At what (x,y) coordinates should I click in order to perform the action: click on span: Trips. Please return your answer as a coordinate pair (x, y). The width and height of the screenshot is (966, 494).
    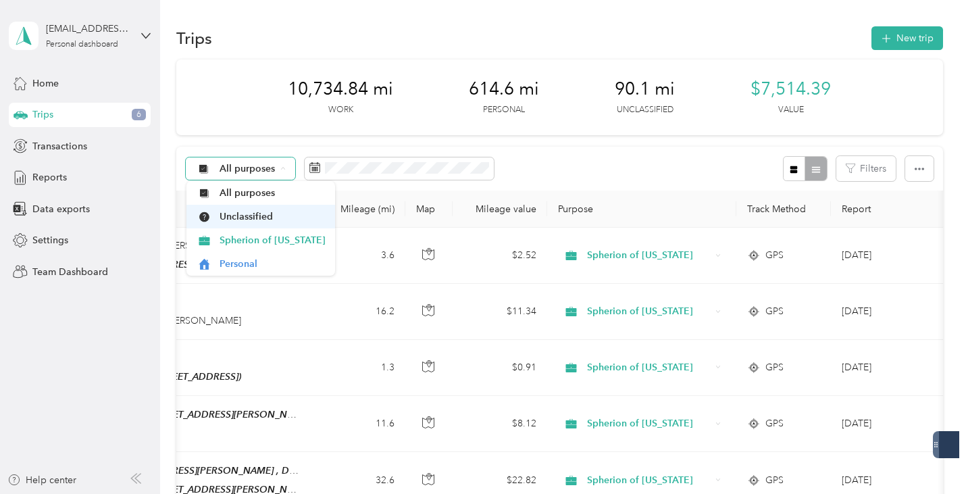
    Looking at the image, I should click on (43, 114).